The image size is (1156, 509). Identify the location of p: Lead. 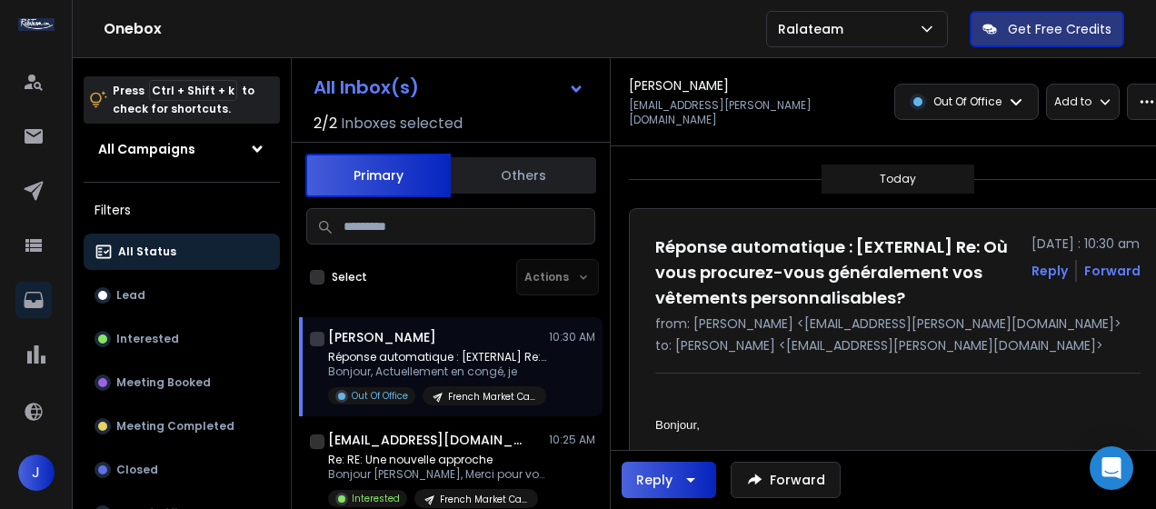
(131, 295).